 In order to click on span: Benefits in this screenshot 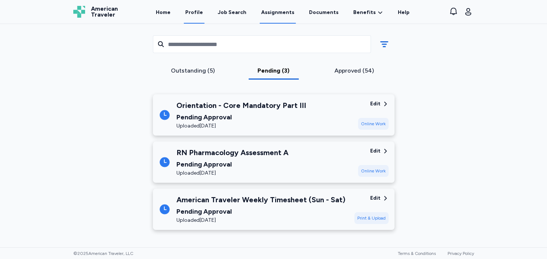, I will do `click(364, 13)`.